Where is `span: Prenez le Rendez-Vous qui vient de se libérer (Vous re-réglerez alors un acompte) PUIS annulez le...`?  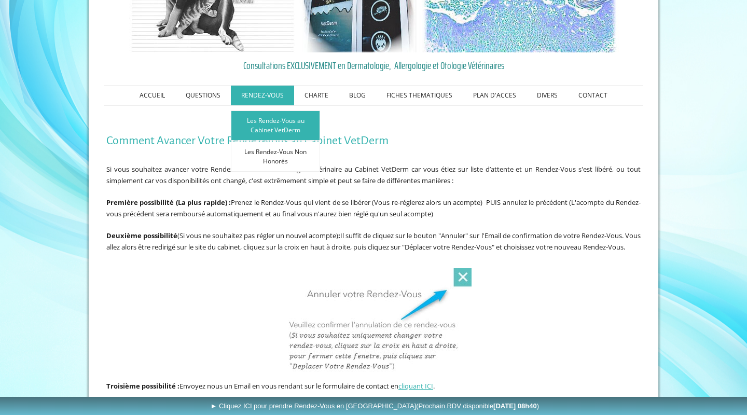 span: Prenez le Rendez-Vous qui vient de se libérer (Vous re-réglerez alors un acompte) PUIS annulez le... is located at coordinates (373, 208).